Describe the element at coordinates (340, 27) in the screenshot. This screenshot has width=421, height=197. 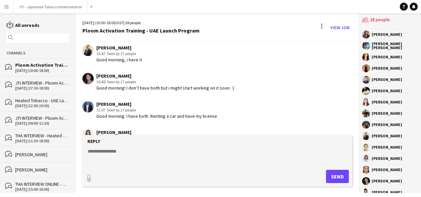
I see `a: View Job` at that location.